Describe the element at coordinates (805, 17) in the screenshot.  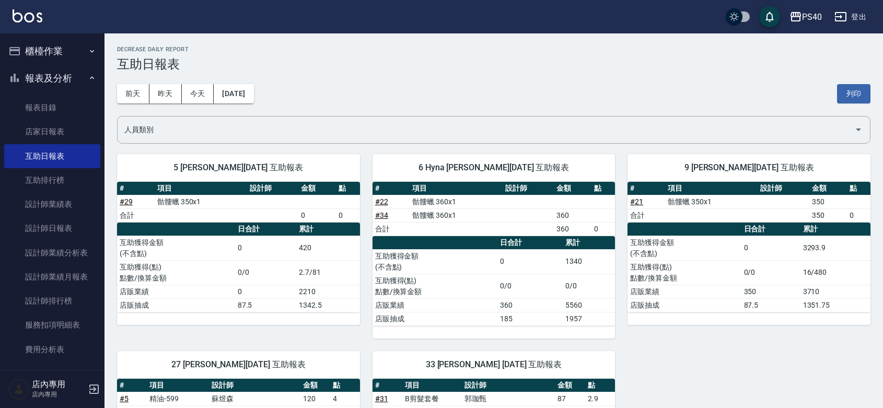
I see `button: PS40` at that location.